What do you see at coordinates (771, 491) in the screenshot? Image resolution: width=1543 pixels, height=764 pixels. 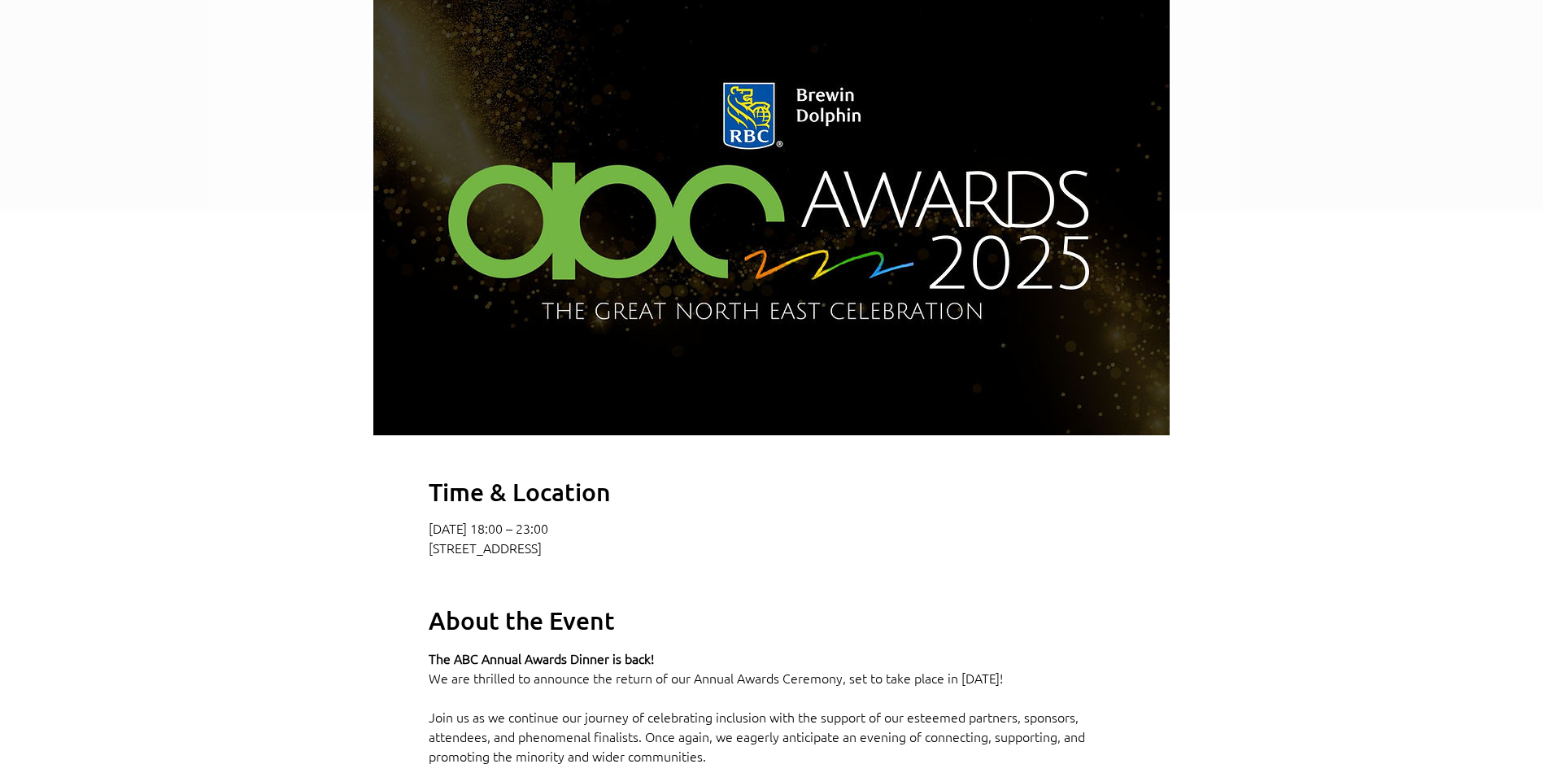 I see `h2: Time & Location` at bounding box center [771, 491].